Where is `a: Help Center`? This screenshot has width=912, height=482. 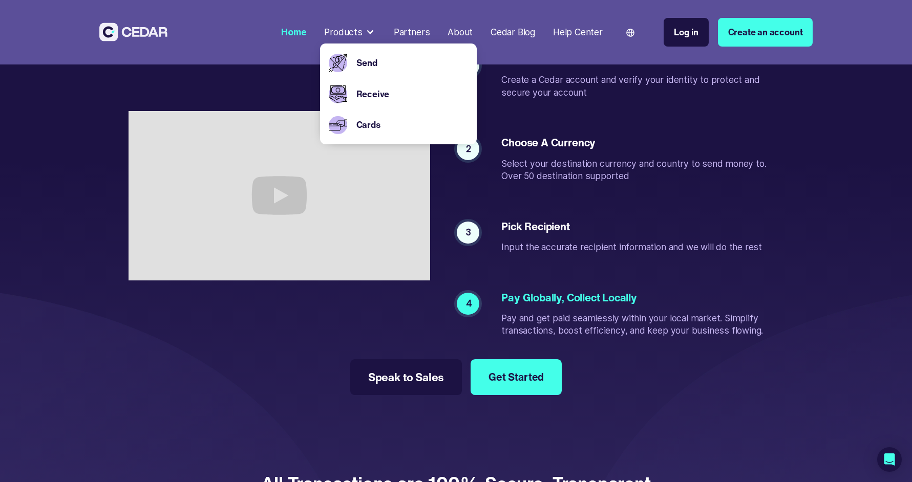 a: Help Center is located at coordinates (578, 32).